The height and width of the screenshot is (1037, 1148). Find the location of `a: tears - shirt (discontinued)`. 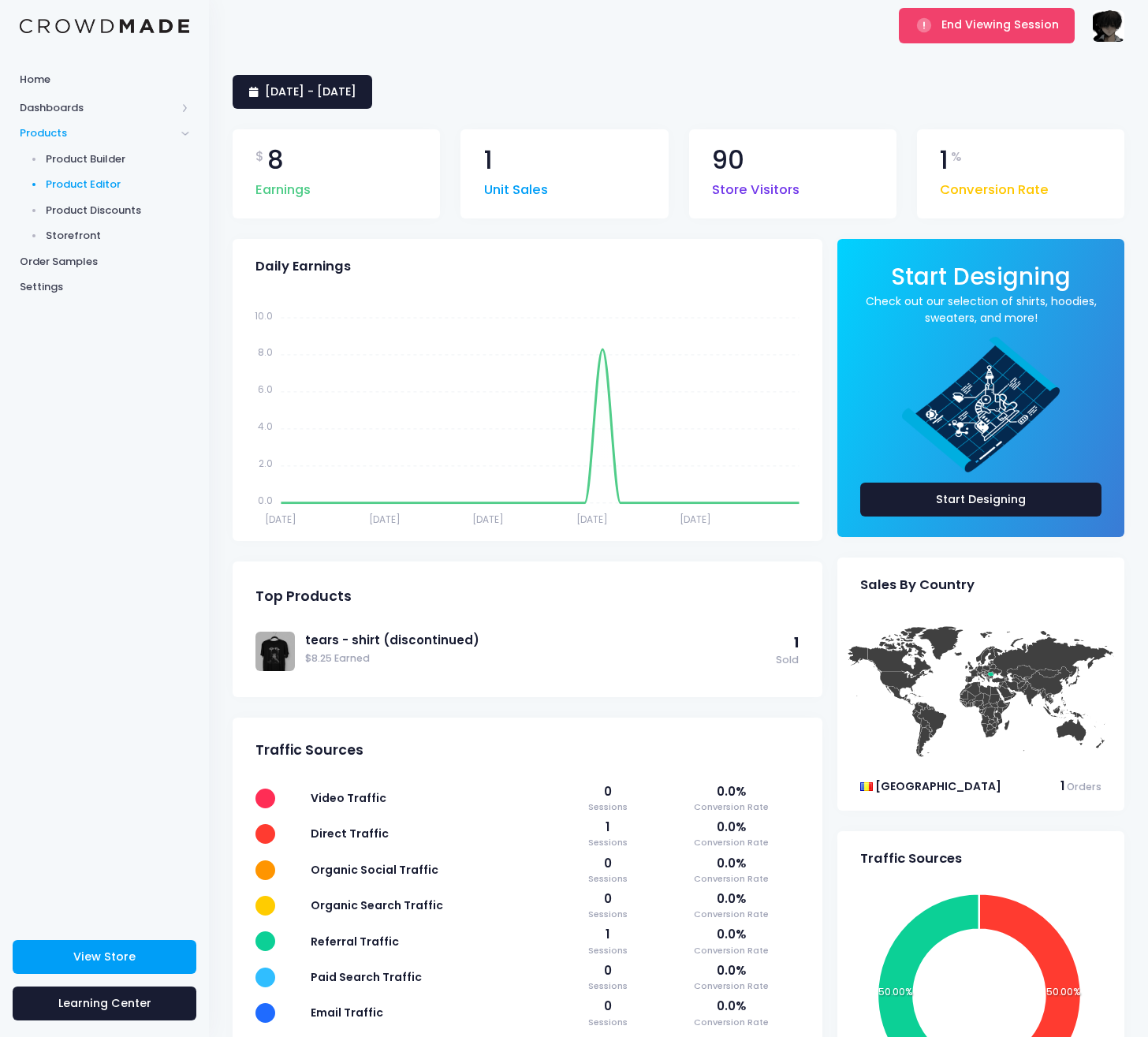

a: tears - shirt (discontinued) is located at coordinates (536, 641).